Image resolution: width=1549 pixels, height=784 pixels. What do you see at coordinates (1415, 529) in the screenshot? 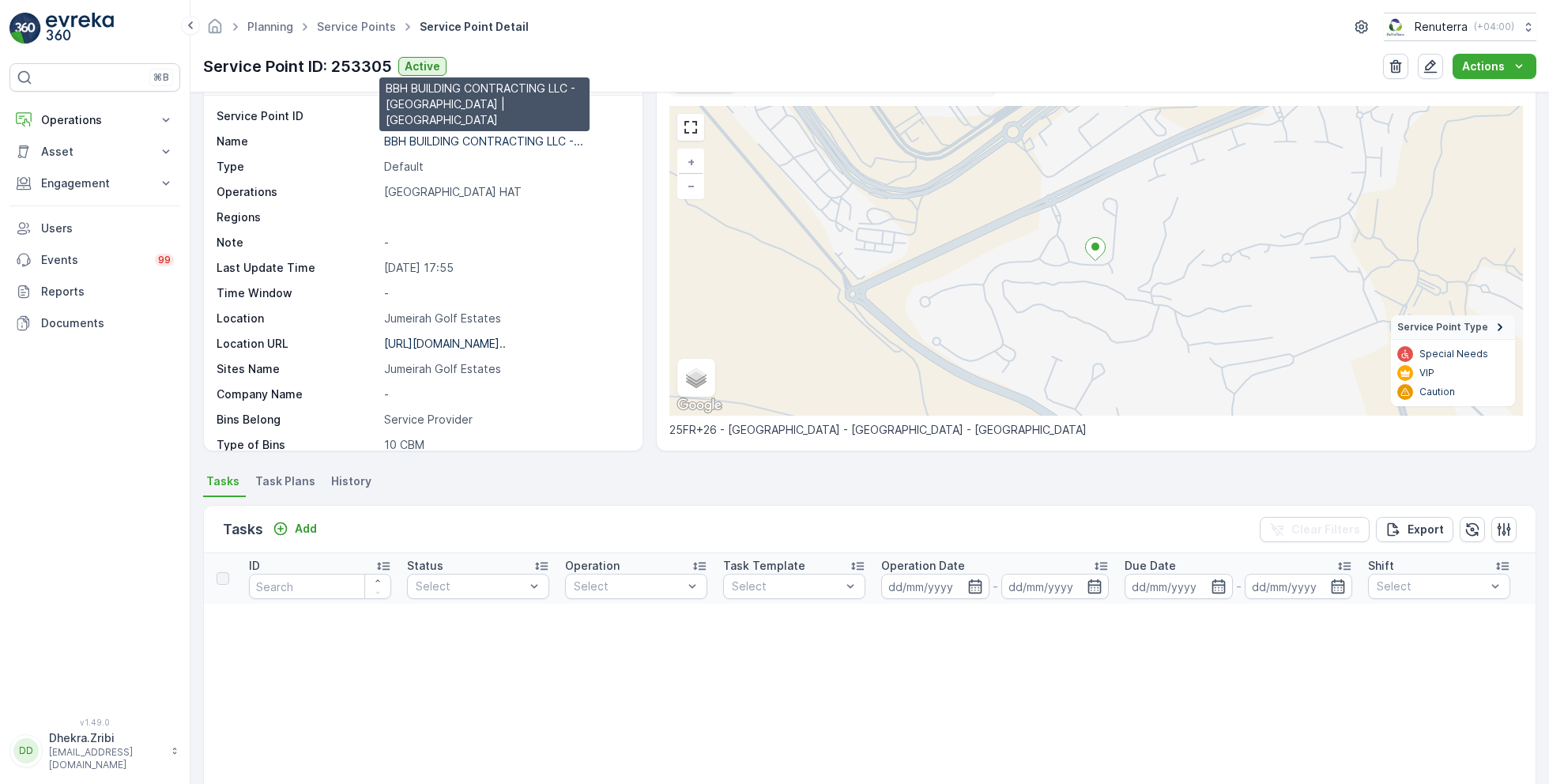
I see `button: Export` at bounding box center [1415, 529].